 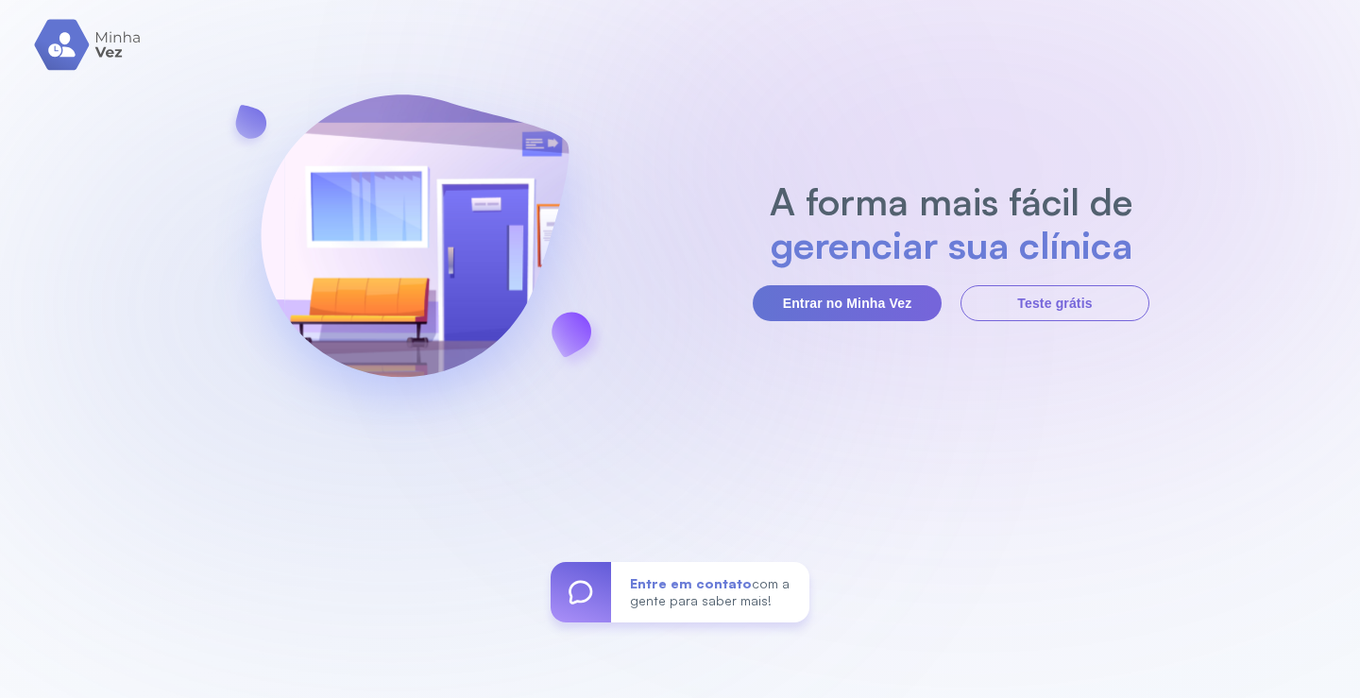 What do you see at coordinates (847, 303) in the screenshot?
I see `button: Entrar no Minha Vez` at bounding box center [847, 303].